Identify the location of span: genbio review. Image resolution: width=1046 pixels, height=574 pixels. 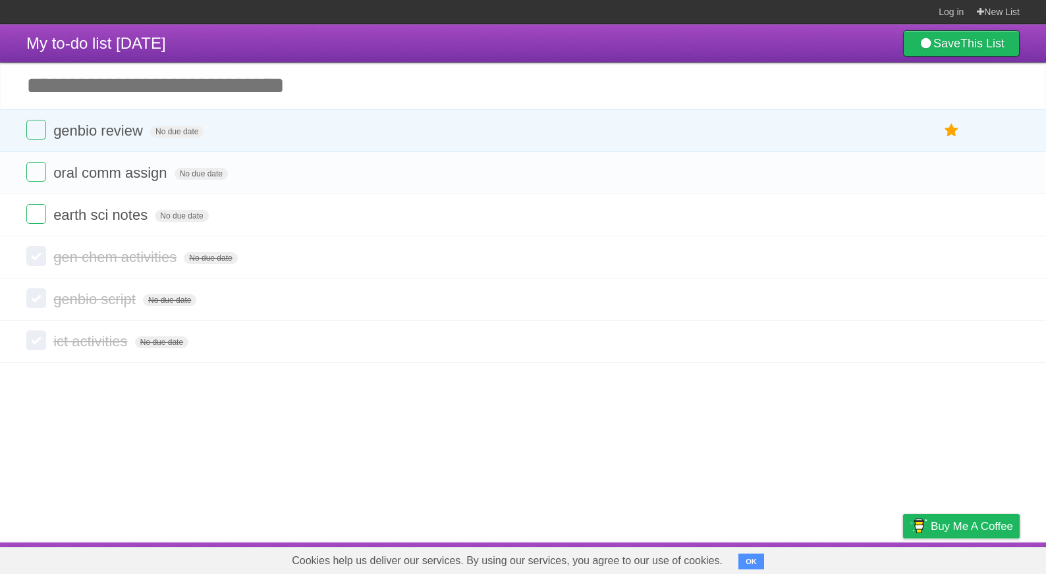
(99, 130).